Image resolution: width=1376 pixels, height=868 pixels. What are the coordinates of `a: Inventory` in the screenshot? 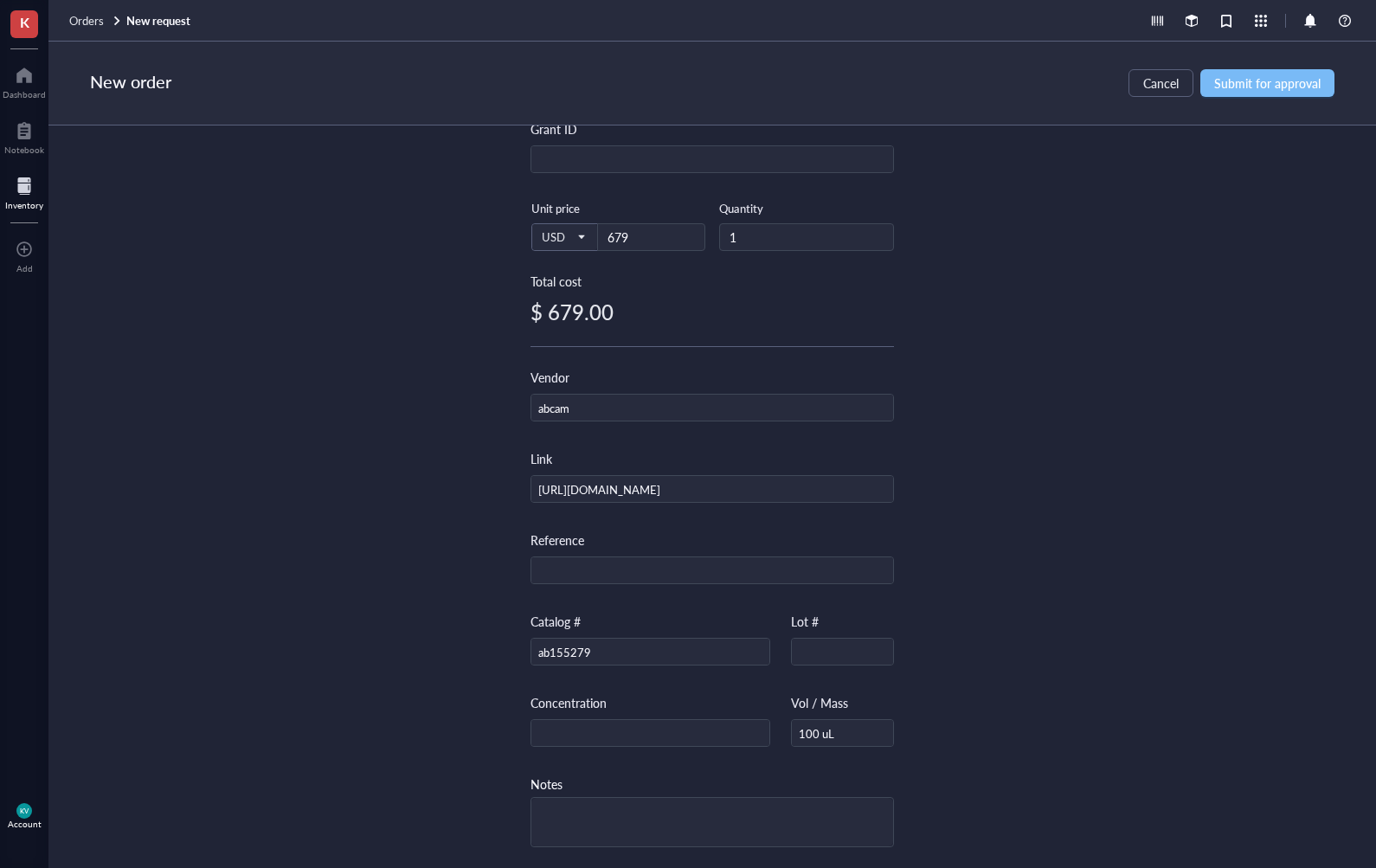 It's located at (24, 191).